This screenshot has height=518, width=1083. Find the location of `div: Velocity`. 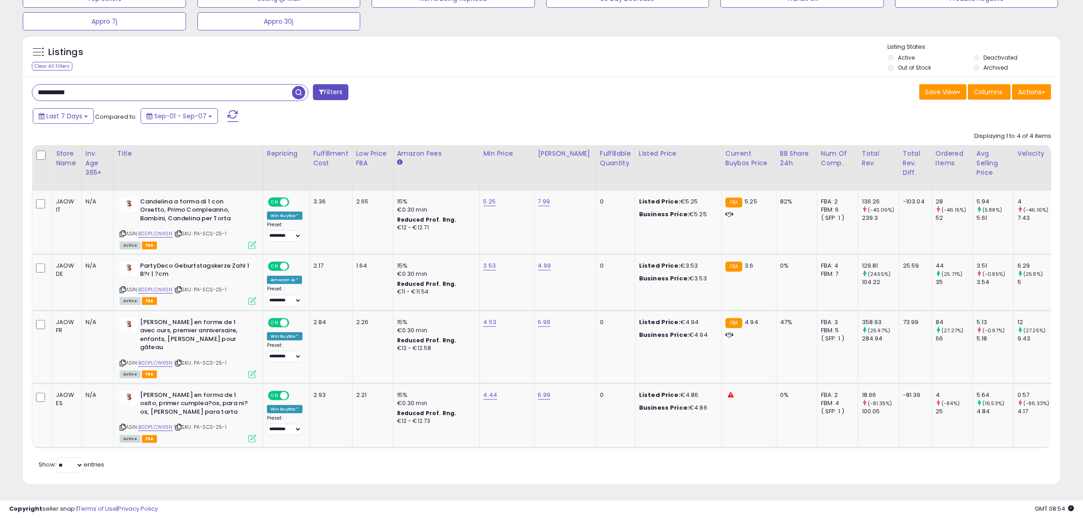

div: Velocity is located at coordinates (1034, 153).